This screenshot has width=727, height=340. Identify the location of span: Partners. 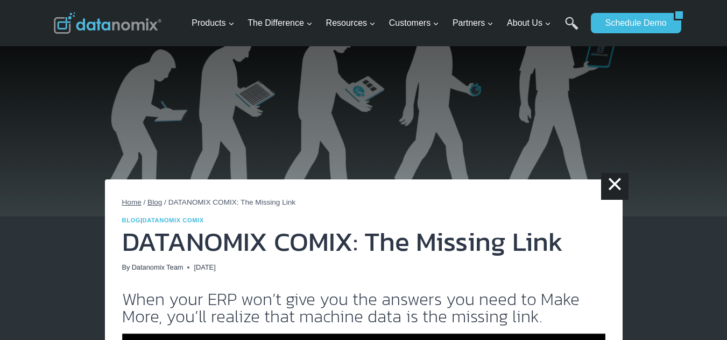
(473, 23).